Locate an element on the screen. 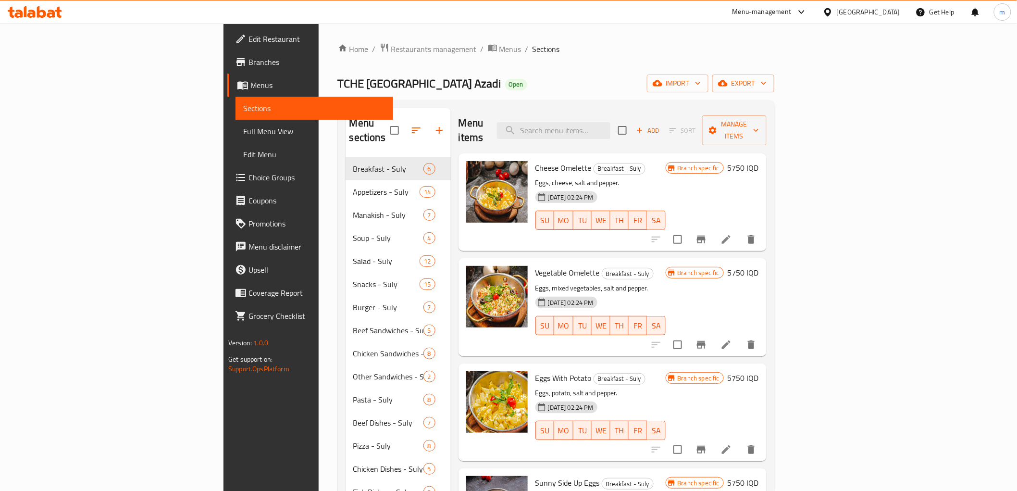 The width and height of the screenshot is (1017, 491). span: Beef Dishes - Suly is located at coordinates (388, 422).